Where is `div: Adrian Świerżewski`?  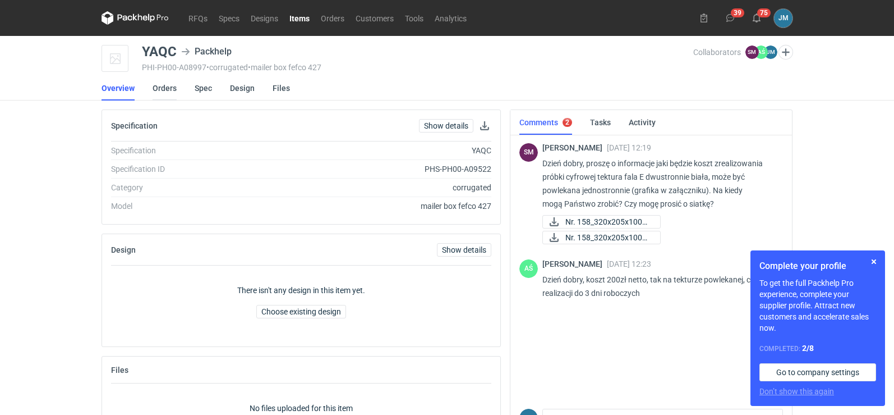
div: Adrian Świerżewski is located at coordinates (528, 268).